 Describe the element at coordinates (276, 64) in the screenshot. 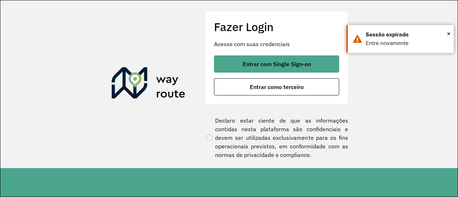

I see `span: Entrar com Single Sign-on` at that location.